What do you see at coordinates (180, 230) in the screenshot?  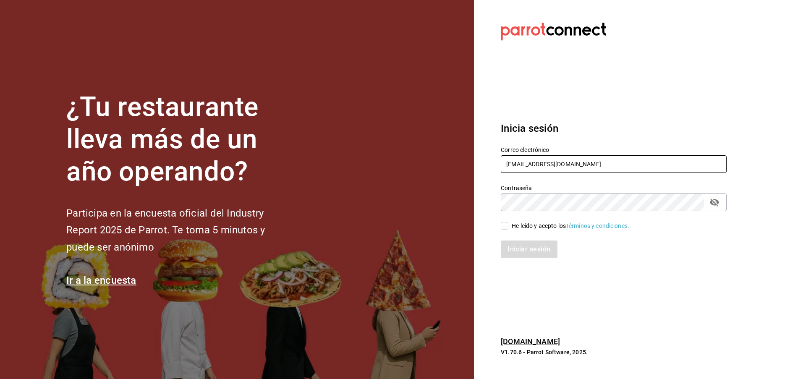 I see `h2: Participa en la encuesta oficial del Industry Report 2025 de Parrot. Te toma 5 minutos y puede se...` at bounding box center [180, 230].